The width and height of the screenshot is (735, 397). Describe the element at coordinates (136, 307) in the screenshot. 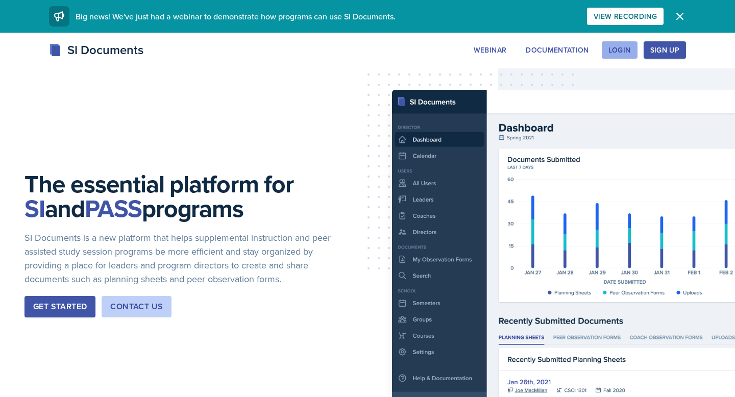

I see `button: Contact Us` at that location.